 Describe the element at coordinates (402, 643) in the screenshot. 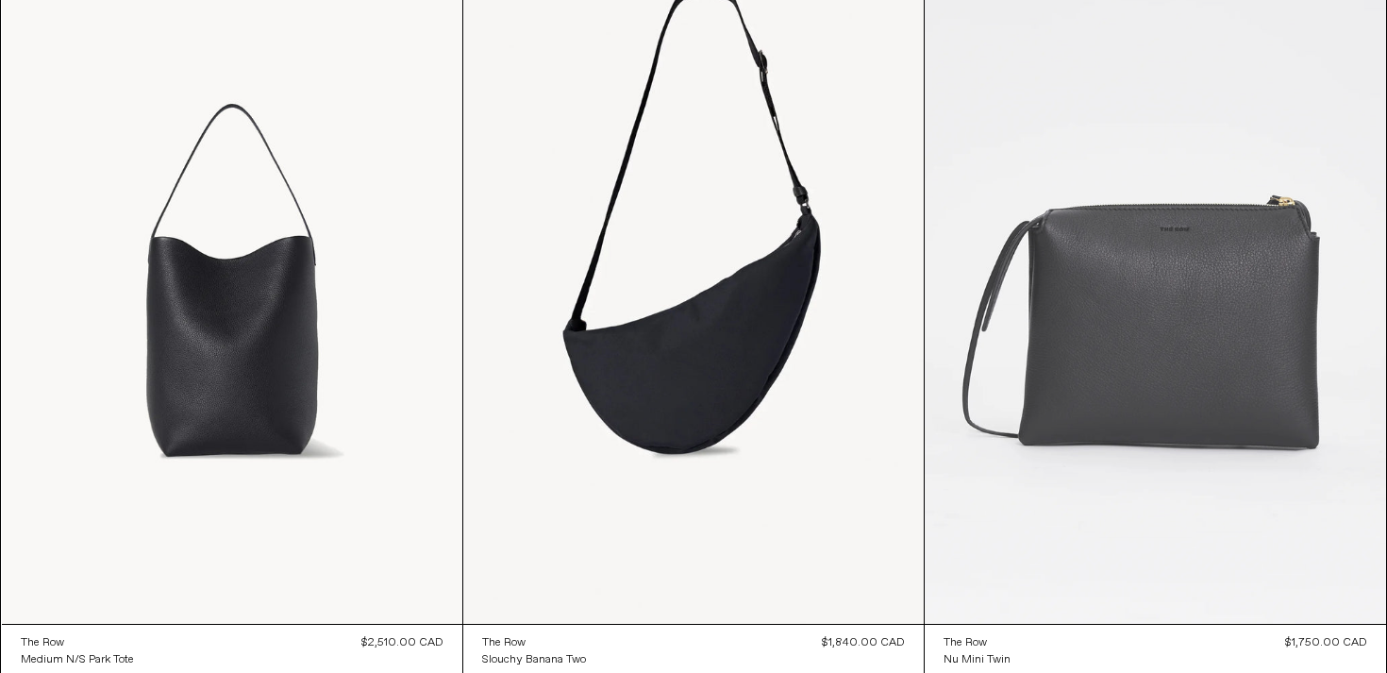

I see `div: $2,510.00 CAD` at that location.